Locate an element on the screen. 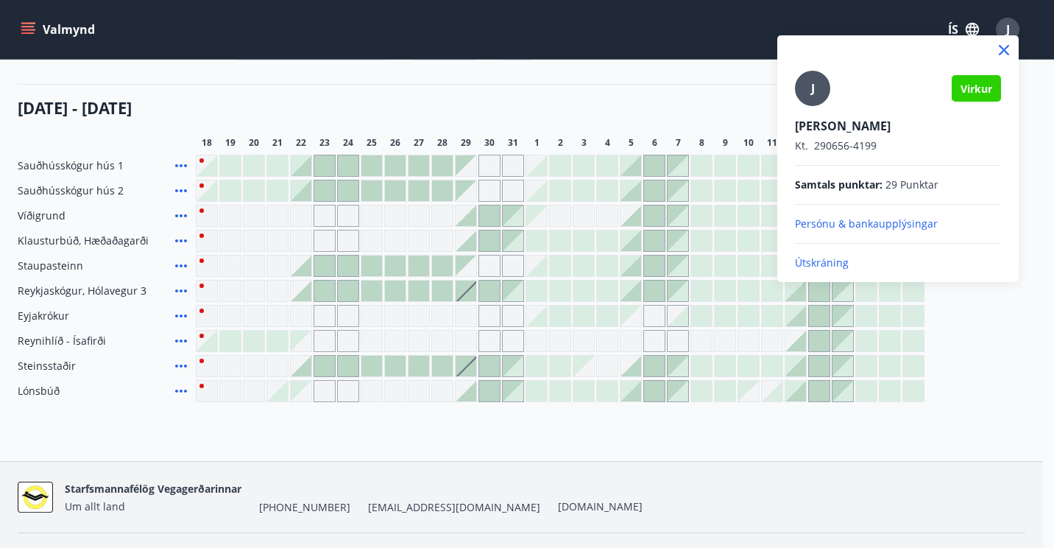 This screenshot has height=548, width=1054. p: Útskráning is located at coordinates (898, 263).